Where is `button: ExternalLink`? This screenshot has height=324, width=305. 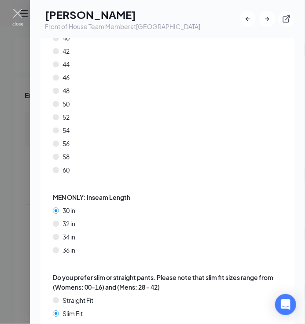
button: ExternalLink is located at coordinates (287, 19).